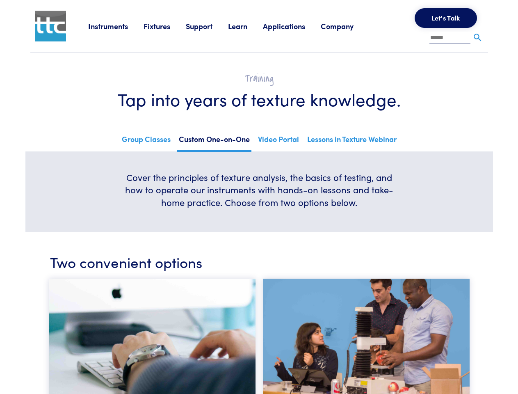  Describe the element at coordinates (245, 26) in the screenshot. I see `a: Learn` at that location.